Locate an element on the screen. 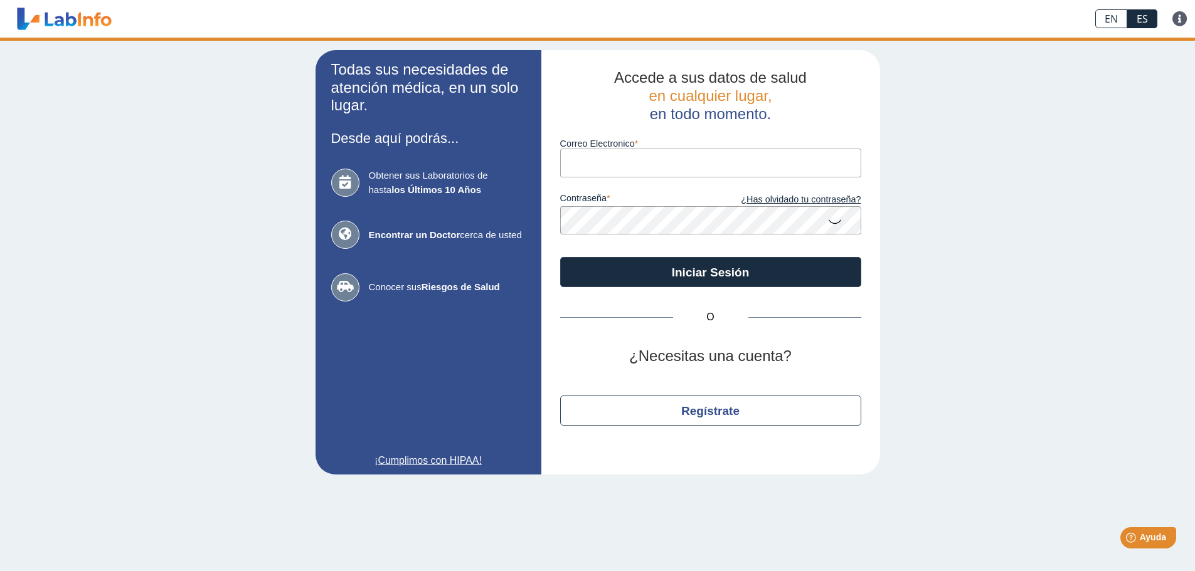 The width and height of the screenshot is (1195, 571). span: en cualquier lugar, is located at coordinates (710, 95).